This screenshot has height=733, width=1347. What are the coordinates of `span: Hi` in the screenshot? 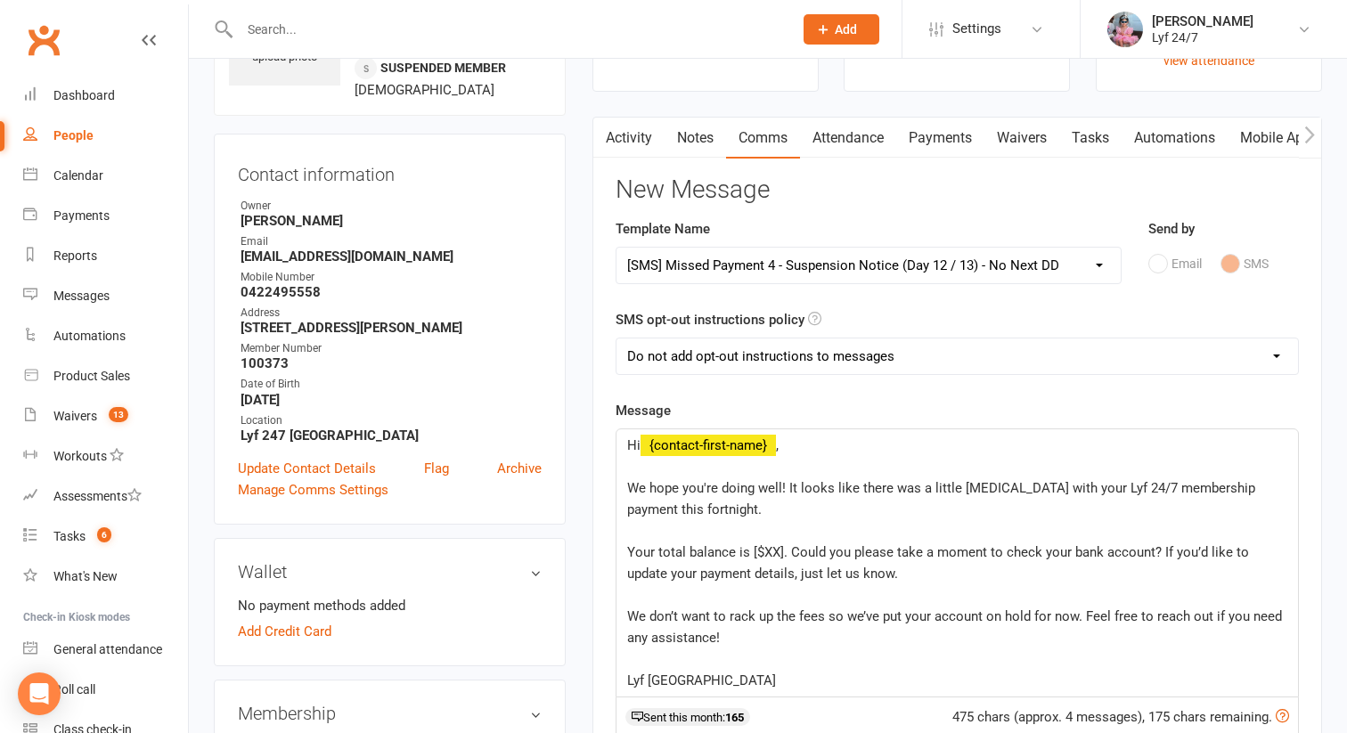 It's located at (633, 445).